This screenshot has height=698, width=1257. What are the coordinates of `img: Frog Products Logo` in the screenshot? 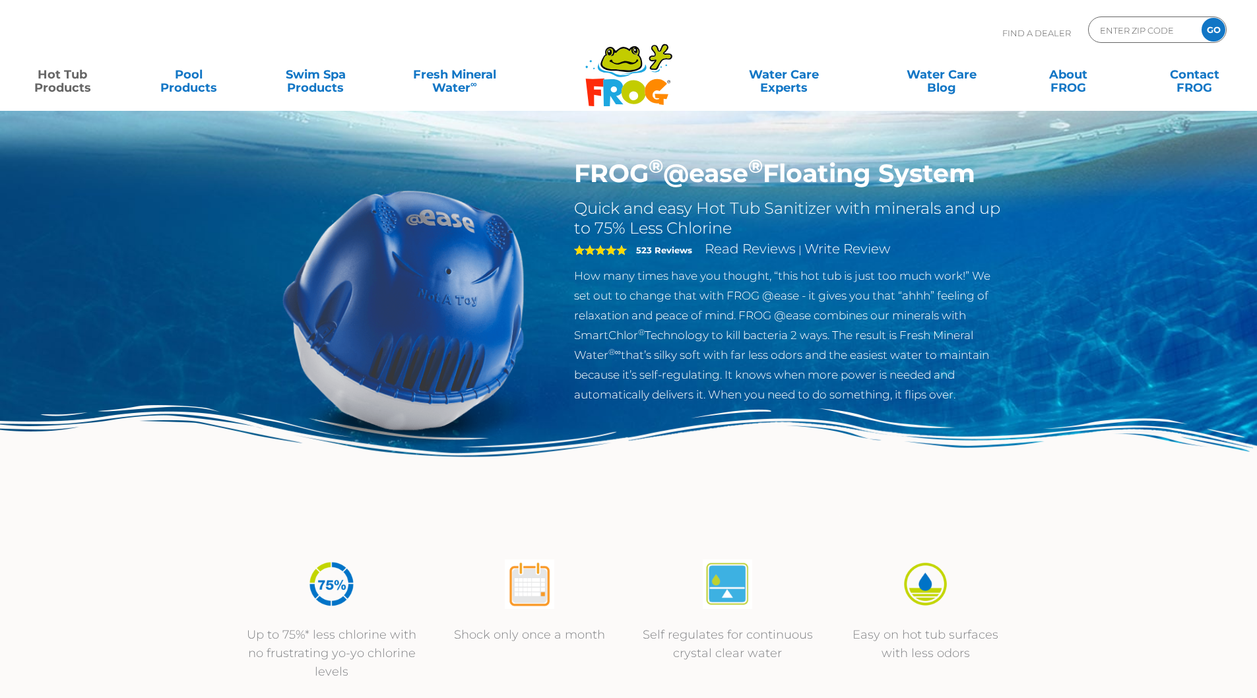 It's located at (629, 67).